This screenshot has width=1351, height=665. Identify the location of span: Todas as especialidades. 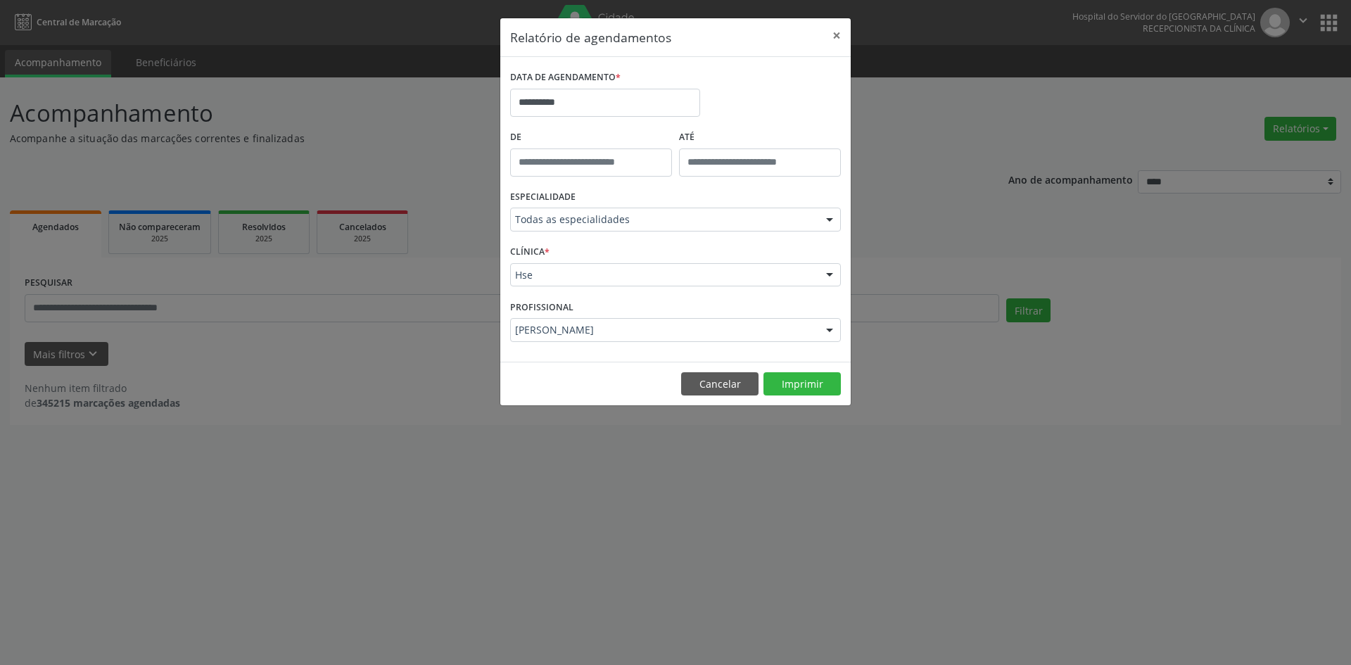
(663, 219).